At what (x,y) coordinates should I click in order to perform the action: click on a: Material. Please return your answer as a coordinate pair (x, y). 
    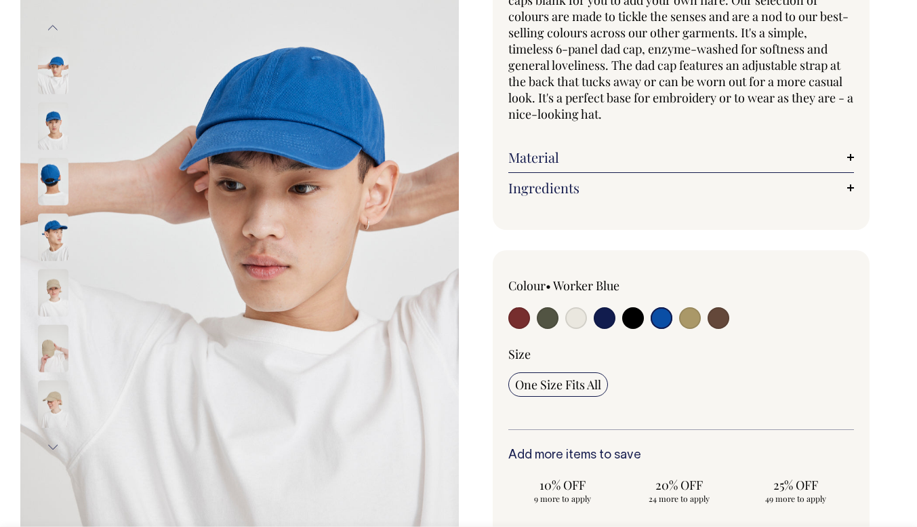
    Looking at the image, I should click on (681, 157).